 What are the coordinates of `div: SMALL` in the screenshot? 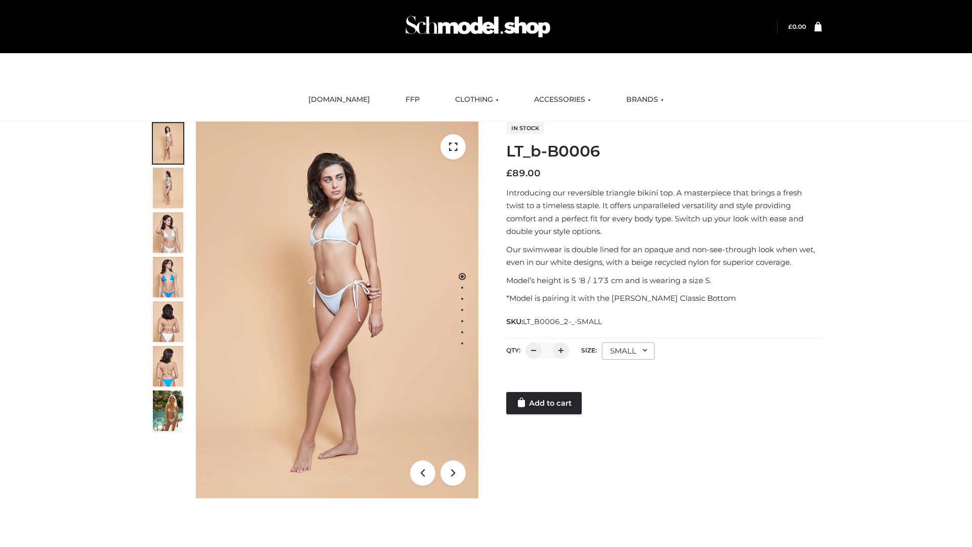 It's located at (628, 351).